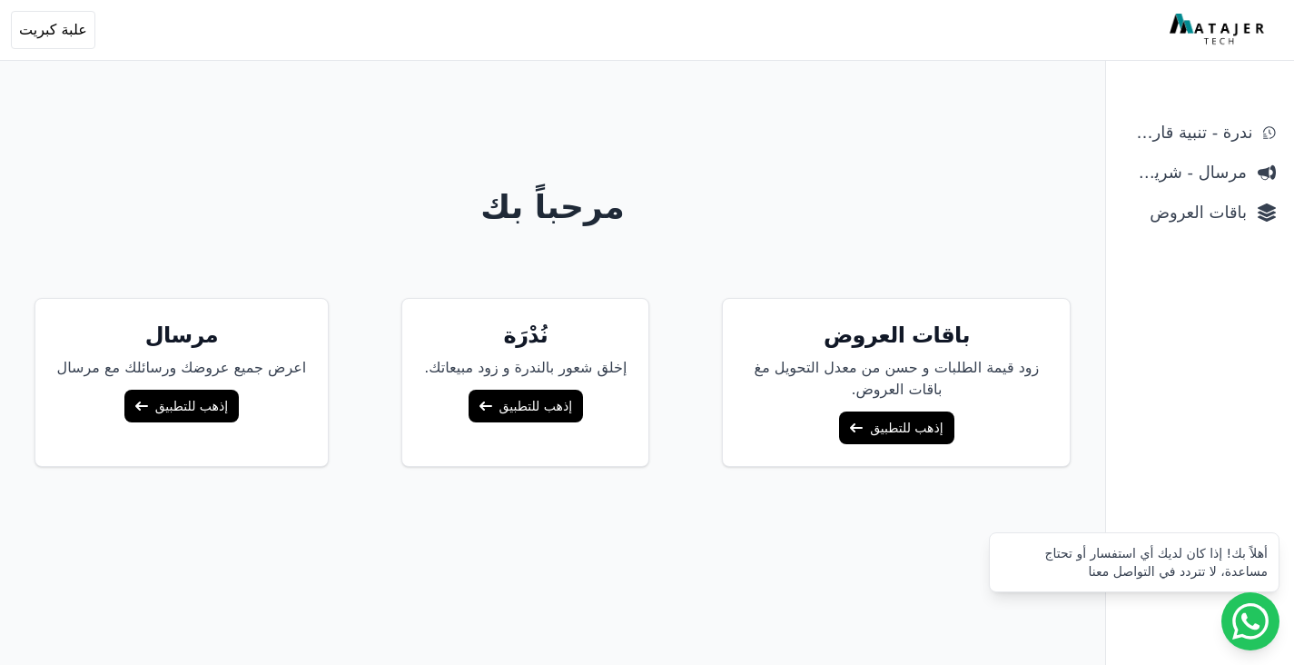 This screenshot has height=665, width=1294. Describe the element at coordinates (1188, 133) in the screenshot. I see `span: ندرة - تنبية قارب علي النفاذ` at that location.